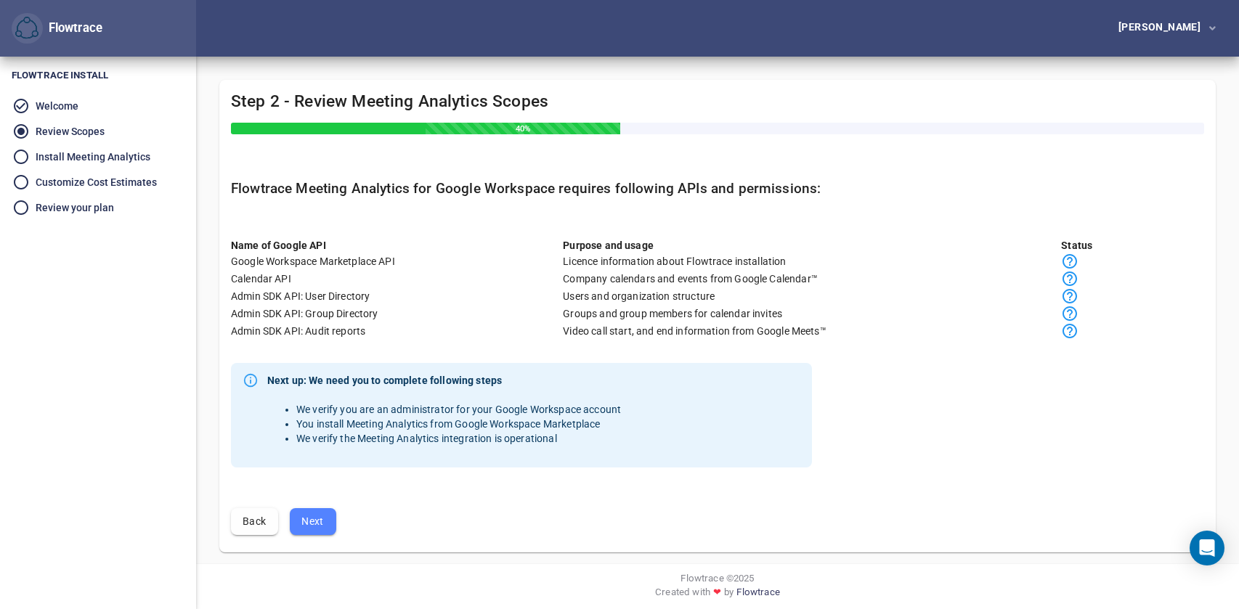 This screenshot has height=609, width=1239. I want to click on span: Next, so click(313, 521).